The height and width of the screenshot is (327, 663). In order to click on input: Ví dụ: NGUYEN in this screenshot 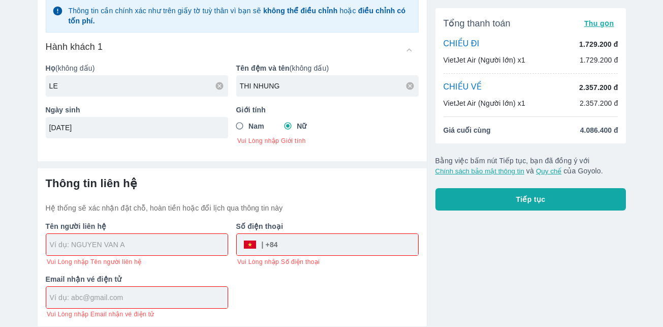, I will do `click(139, 86)`.